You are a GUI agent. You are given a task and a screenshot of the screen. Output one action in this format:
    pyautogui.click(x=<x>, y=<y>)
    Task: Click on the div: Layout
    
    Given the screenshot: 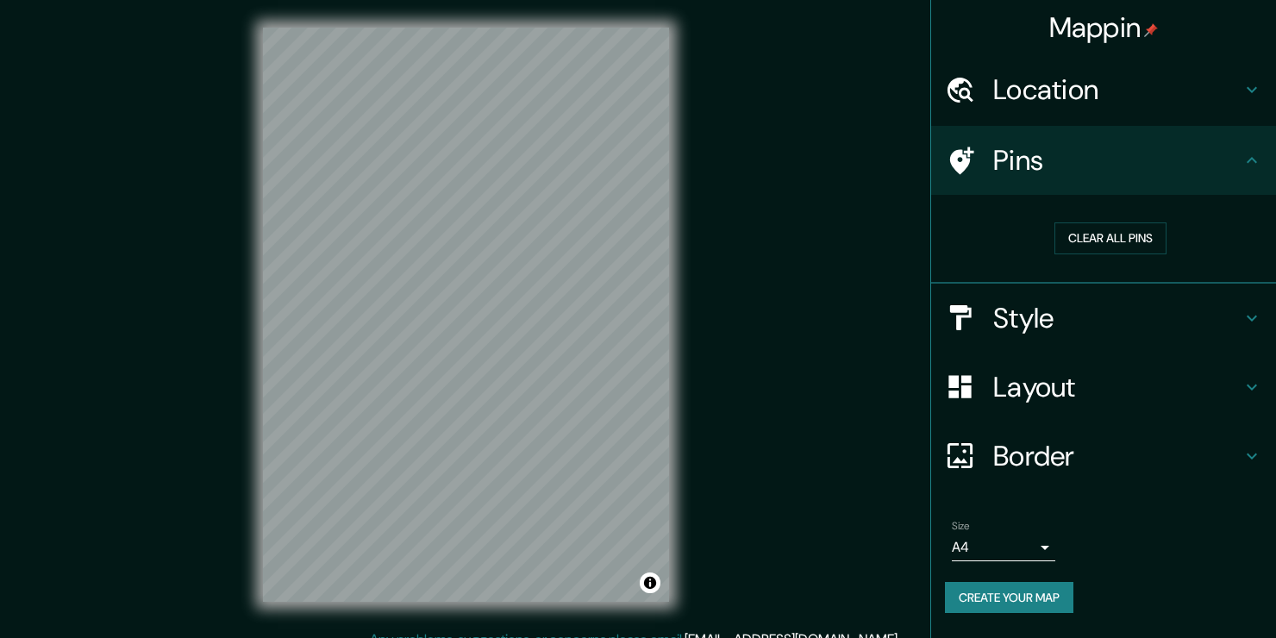 What is the action you would take?
    pyautogui.click(x=1104, y=387)
    